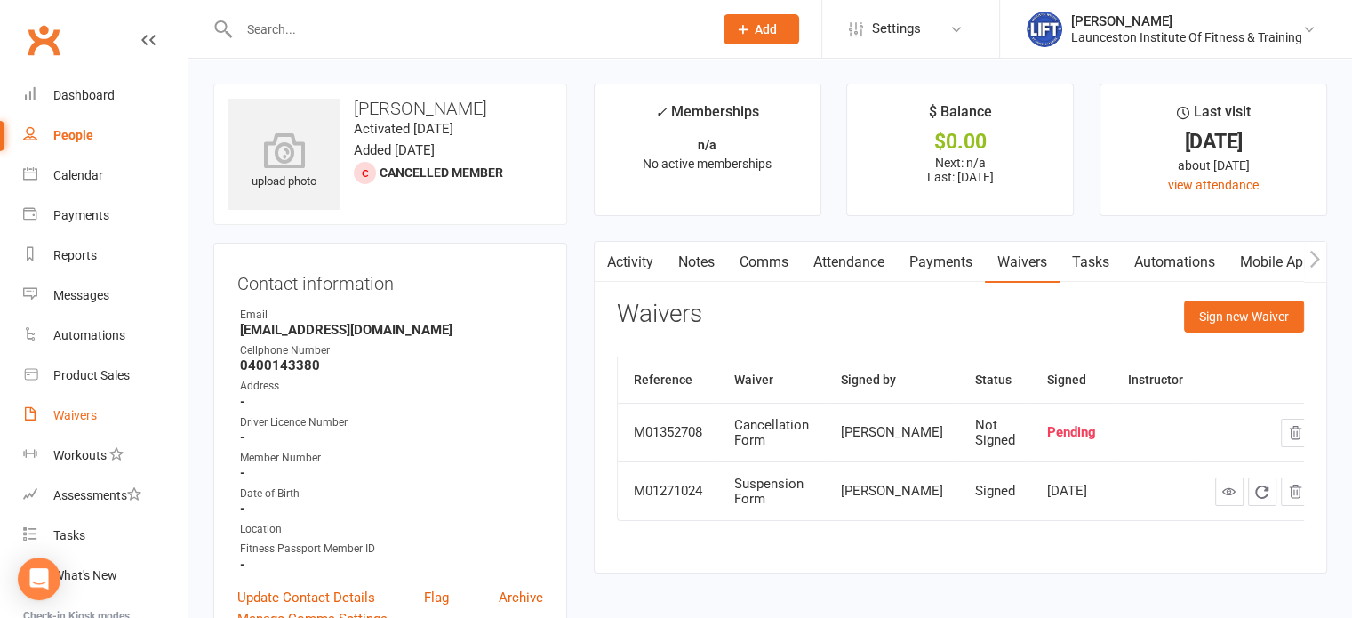 This screenshot has height=618, width=1352. Describe the element at coordinates (660, 314) in the screenshot. I see `h3: Waivers` at that location.